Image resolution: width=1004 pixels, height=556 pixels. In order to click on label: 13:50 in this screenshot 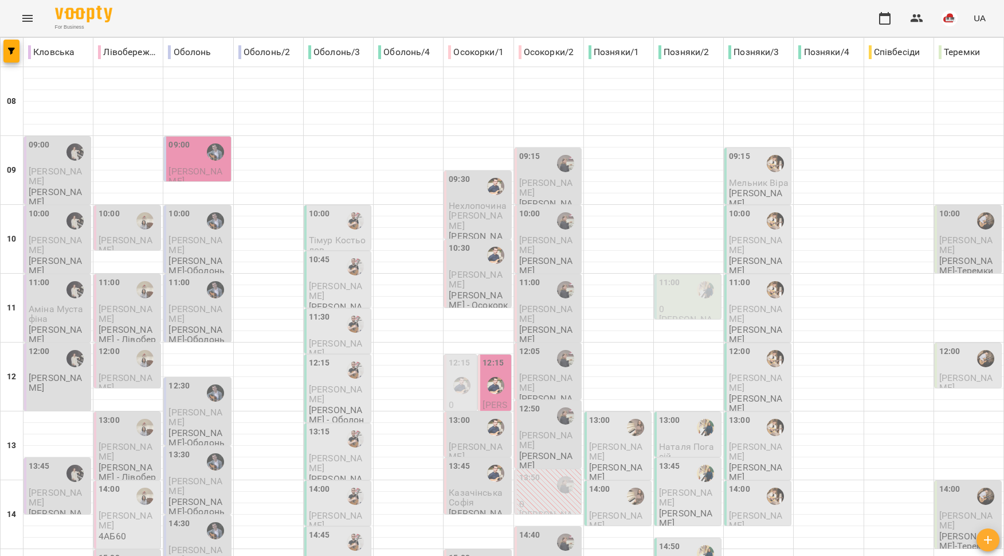, I will do `click(530, 478)`.